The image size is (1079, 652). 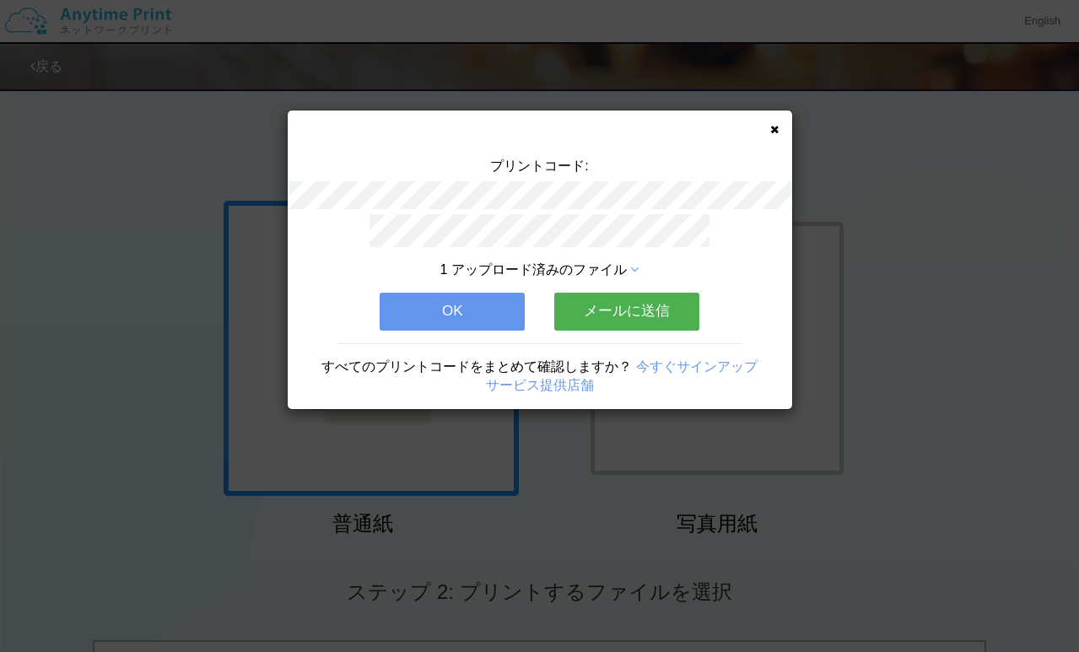 What do you see at coordinates (452, 311) in the screenshot?
I see `button: OK` at bounding box center [452, 311].